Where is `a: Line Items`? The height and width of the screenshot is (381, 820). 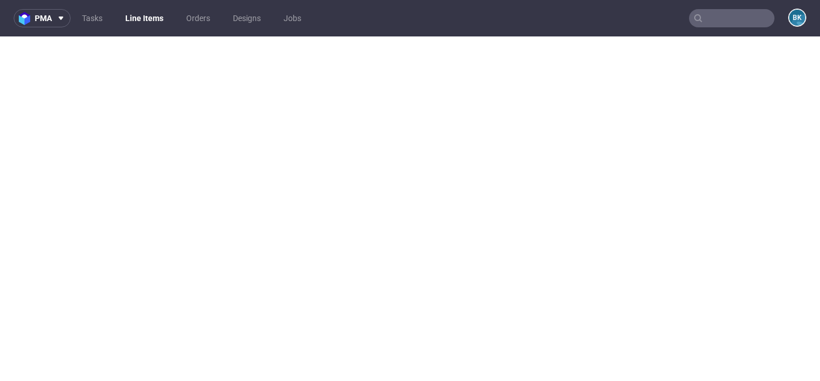 a: Line Items is located at coordinates (144, 18).